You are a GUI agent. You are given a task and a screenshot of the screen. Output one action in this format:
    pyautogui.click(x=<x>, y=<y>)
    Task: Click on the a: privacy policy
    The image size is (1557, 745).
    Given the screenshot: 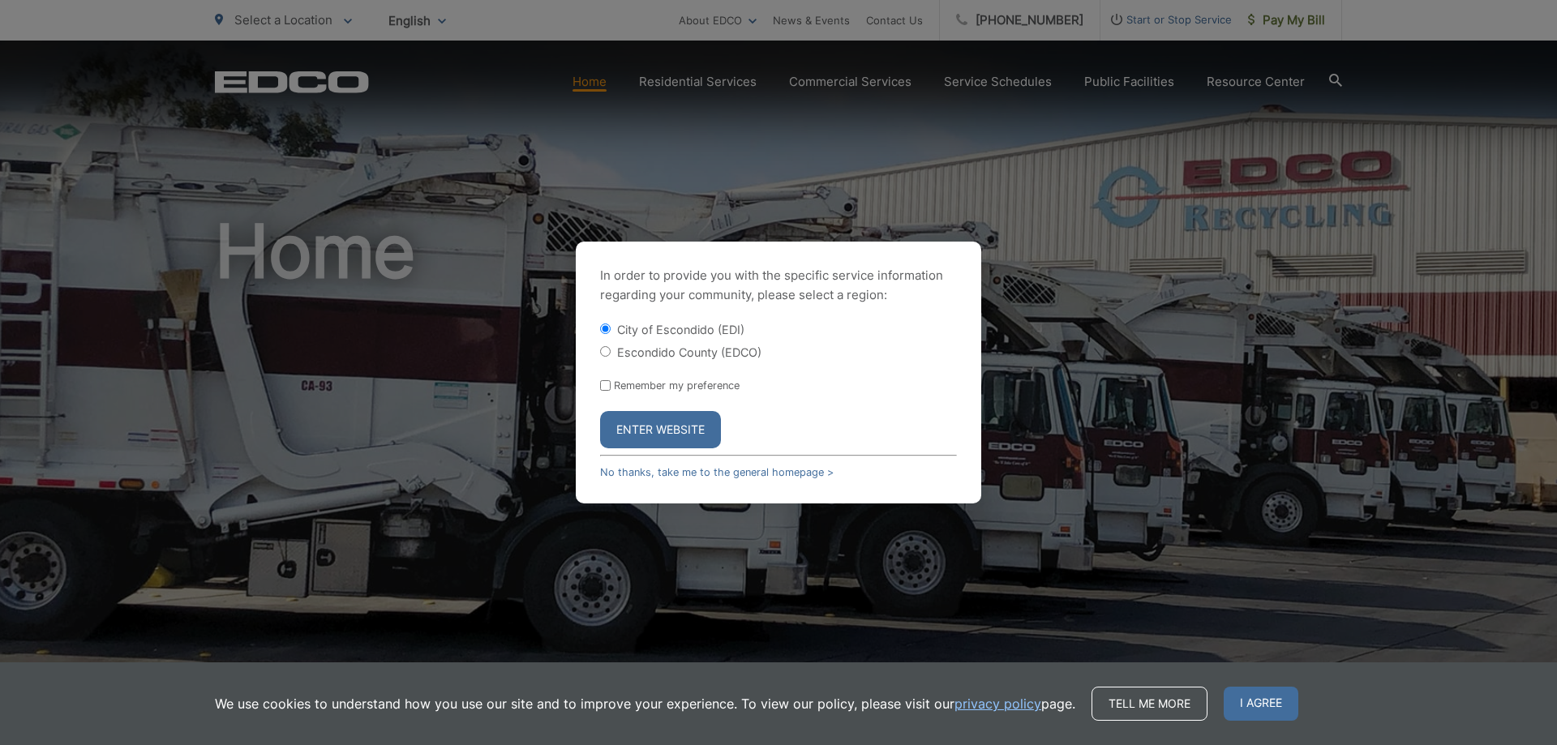 What is the action you would take?
    pyautogui.click(x=998, y=704)
    